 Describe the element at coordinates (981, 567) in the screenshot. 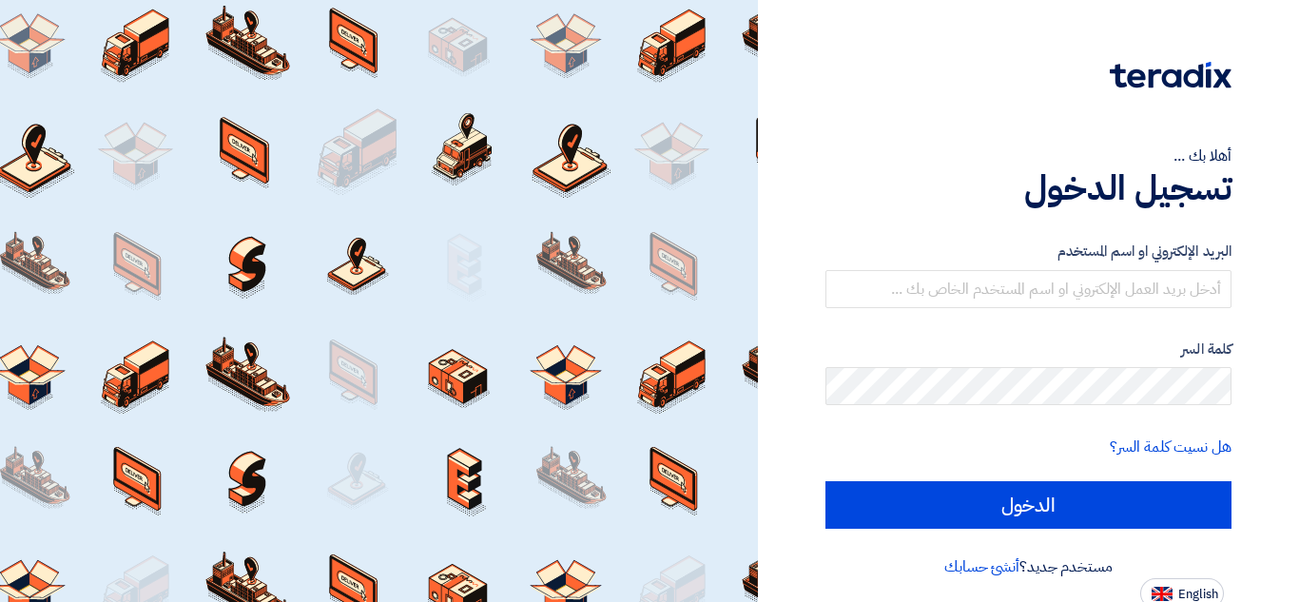

I see `a: أنشئ حسابك` at that location.